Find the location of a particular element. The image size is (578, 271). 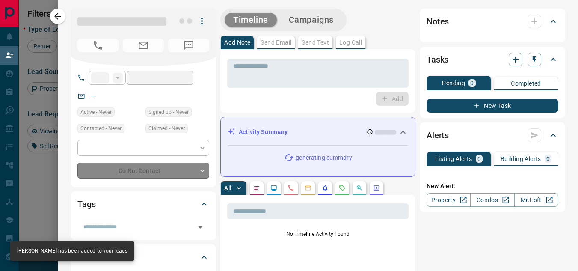

span: No Email is located at coordinates (143, 45).